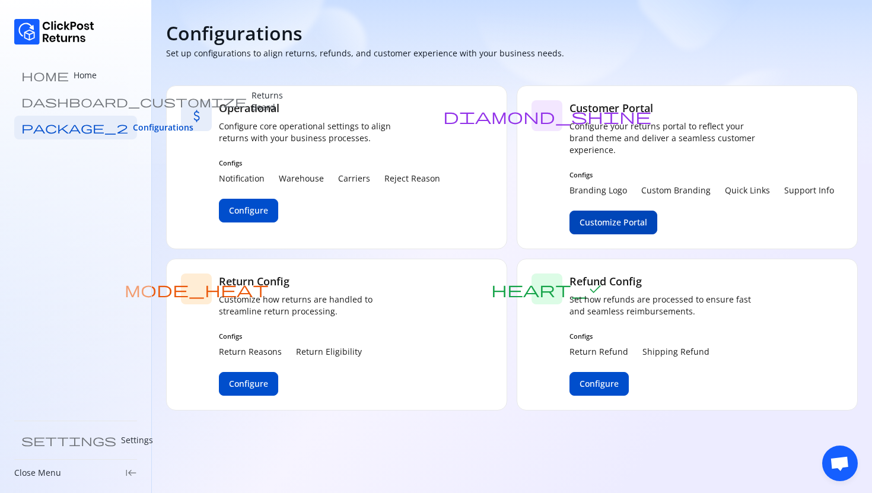 The height and width of the screenshot is (493, 872). Describe the element at coordinates (69, 440) in the screenshot. I see `span: settings` at that location.